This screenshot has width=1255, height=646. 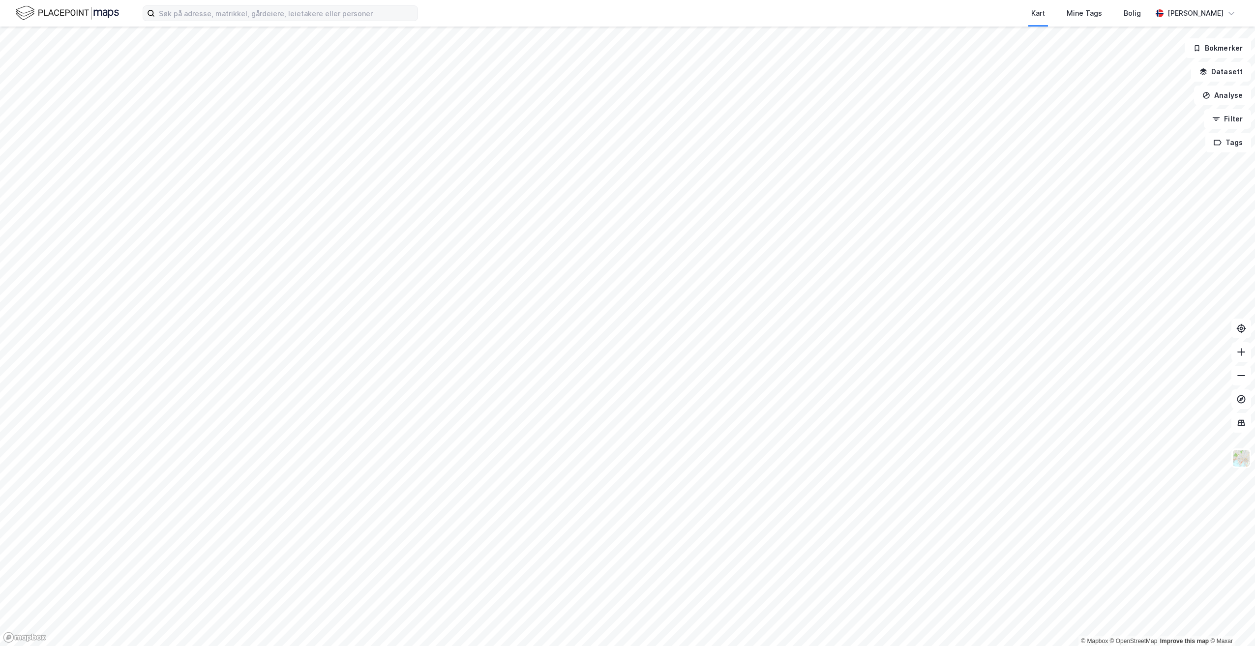 I want to click on img: logo.f888ab2527a4732fd821a326f86c7f29.svg, so click(x=67, y=13).